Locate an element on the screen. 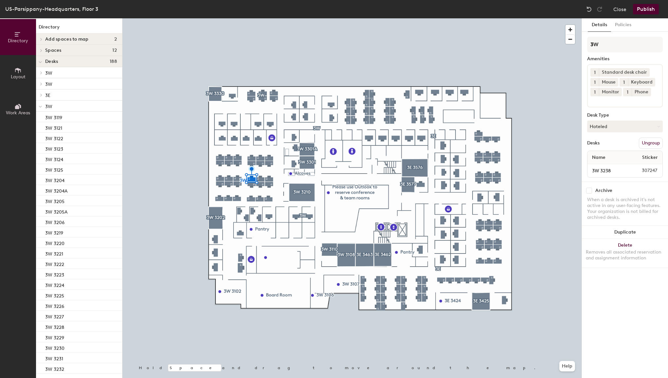  span: 3E is located at coordinates (48, 95).